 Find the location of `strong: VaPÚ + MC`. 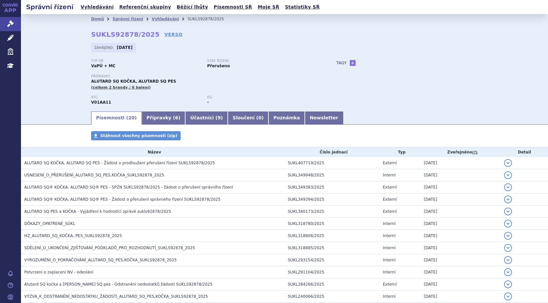

strong: VaPÚ + MC is located at coordinates (103, 66).